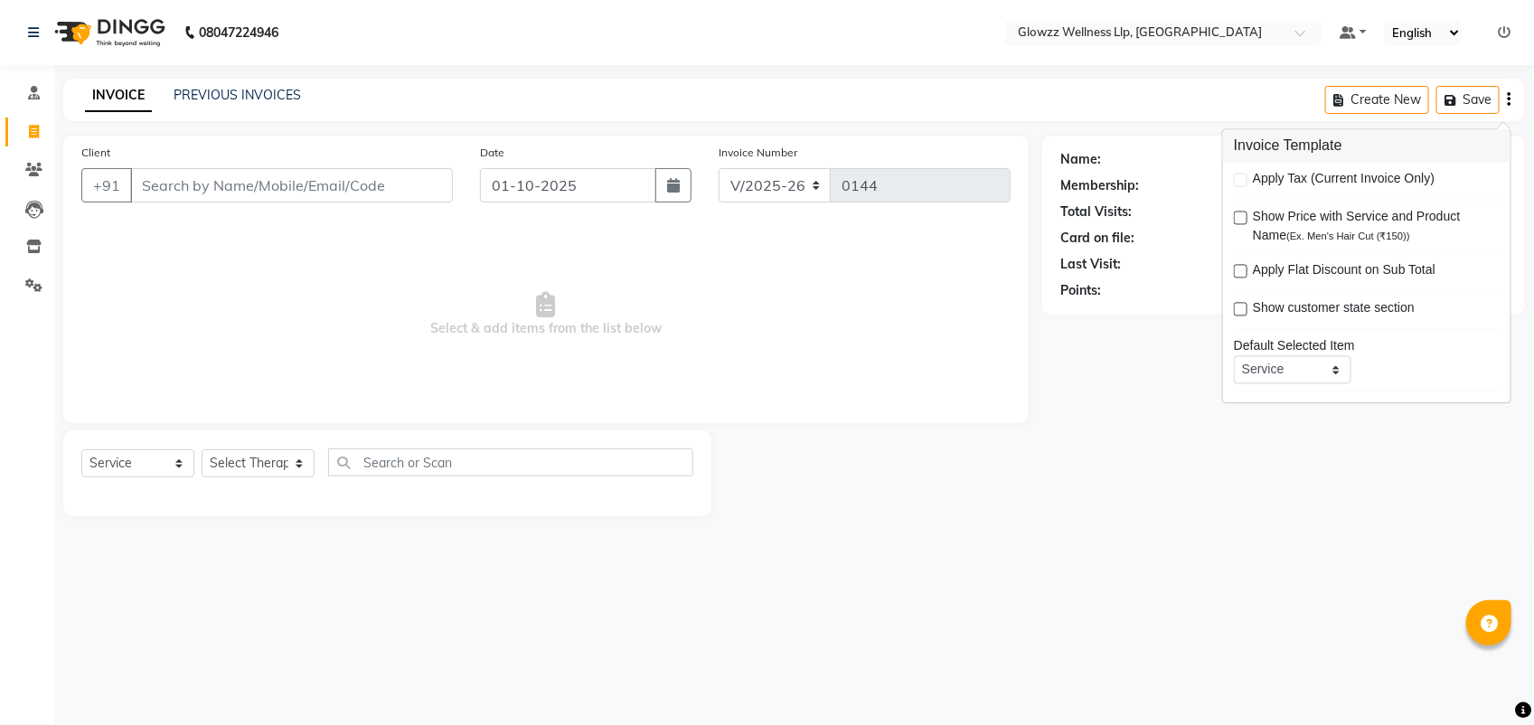 Image resolution: width=1534 pixels, height=725 pixels. What do you see at coordinates (1099, 185) in the screenshot?
I see `div: Membership:` at bounding box center [1099, 185].